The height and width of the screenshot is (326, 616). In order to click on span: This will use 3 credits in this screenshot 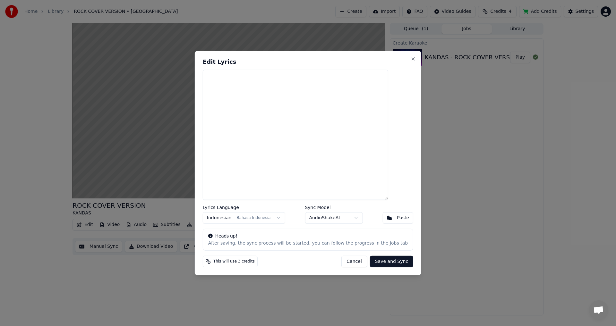, I will do `click(234, 262)`.